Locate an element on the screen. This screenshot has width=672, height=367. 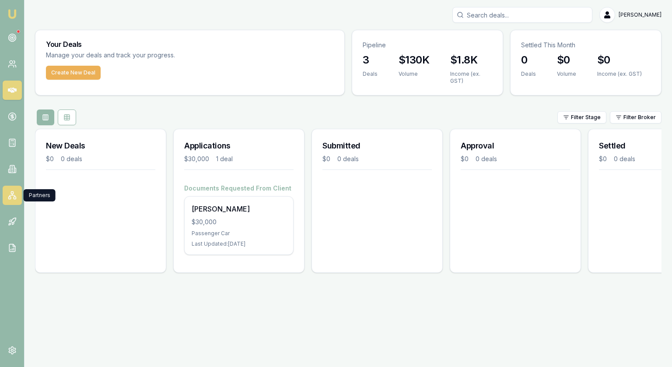
h3: 3 is located at coordinates (370, 60).